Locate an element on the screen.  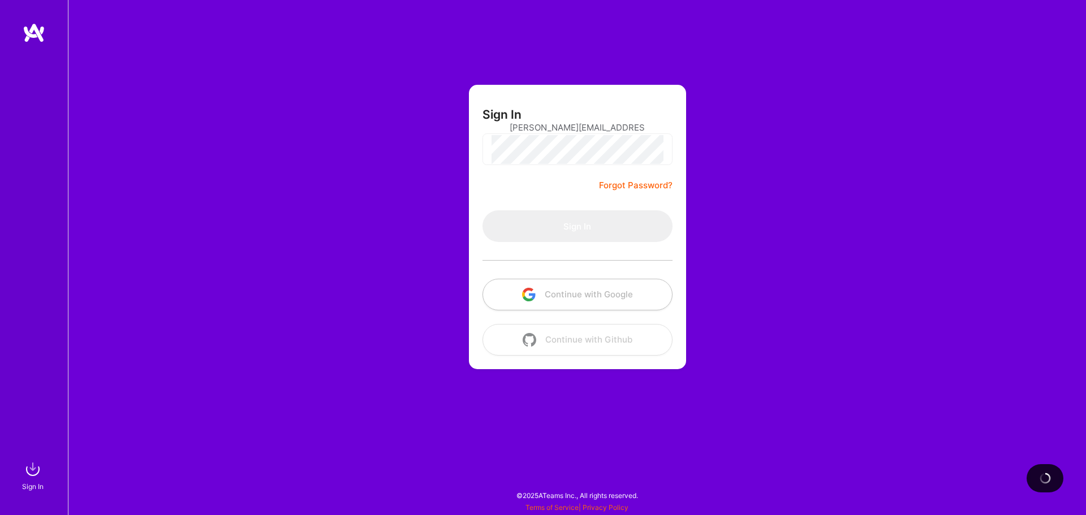
button: Continue with Google is located at coordinates (578, 295).